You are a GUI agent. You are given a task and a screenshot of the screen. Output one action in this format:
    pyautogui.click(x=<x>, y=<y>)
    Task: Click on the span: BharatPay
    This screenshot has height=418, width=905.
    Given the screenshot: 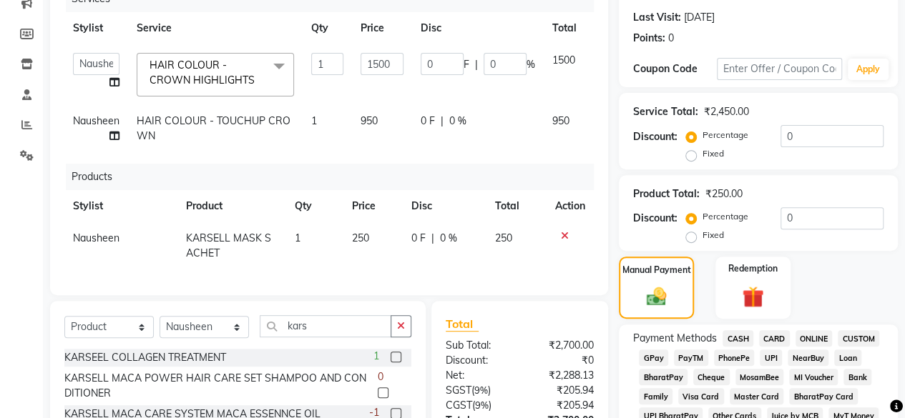 What is the action you would take?
    pyautogui.click(x=663, y=377)
    